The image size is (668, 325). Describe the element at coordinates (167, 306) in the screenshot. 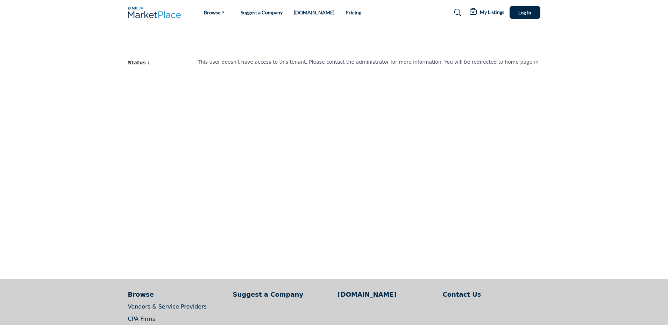

I see `a: Vendors & Service Providers` at that location.